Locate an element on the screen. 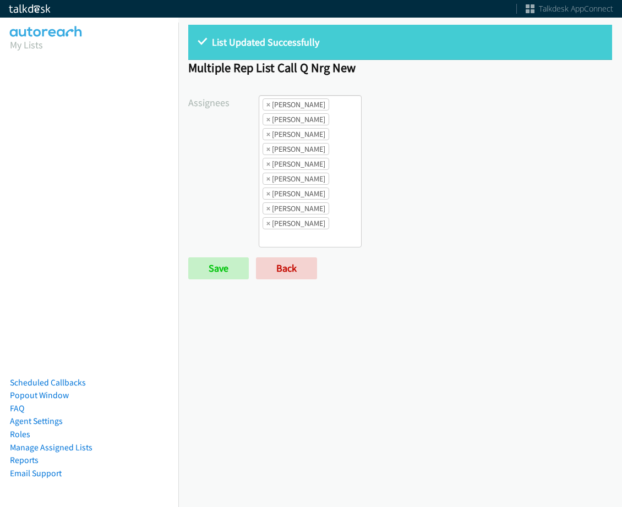 The height and width of the screenshot is (507, 622). li: Trevonna Lancaster is located at coordinates (296, 223).